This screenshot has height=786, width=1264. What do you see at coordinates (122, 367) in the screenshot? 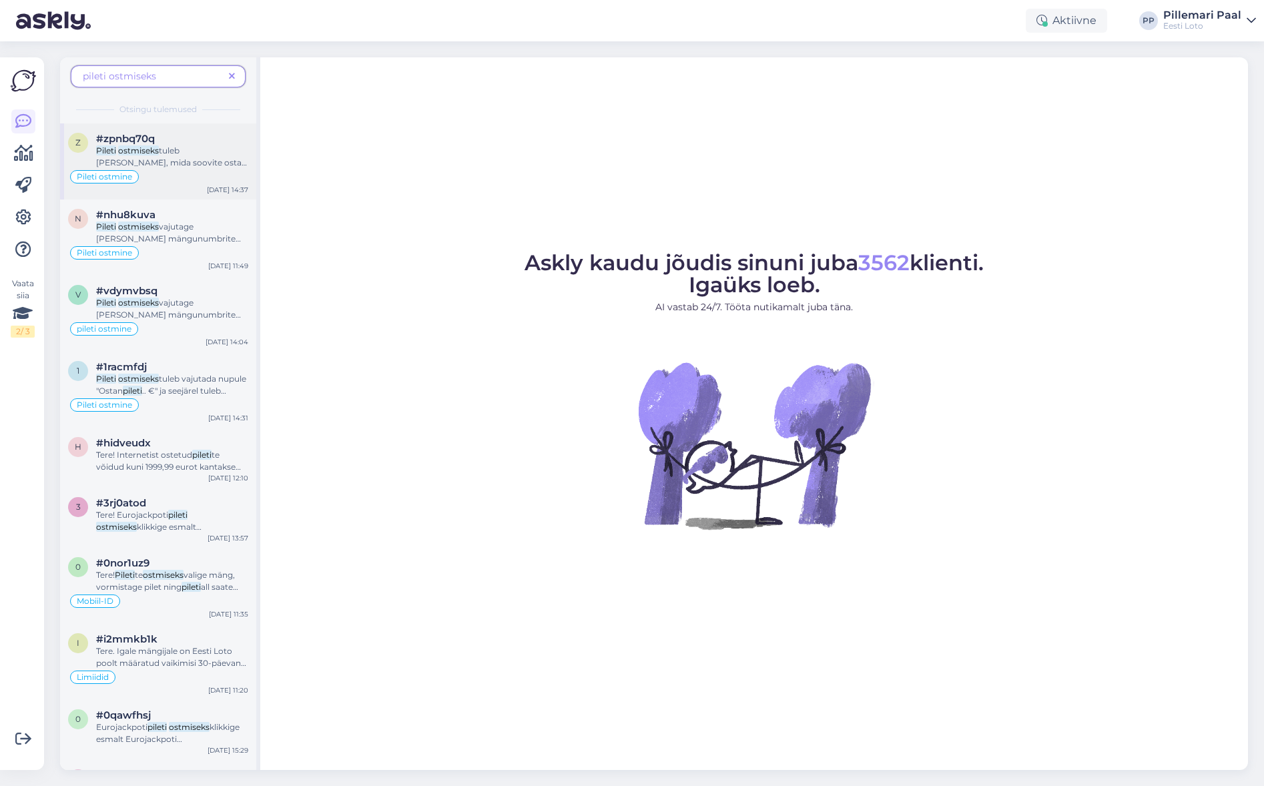
I see `span: #1racmfdj` at bounding box center [122, 367].